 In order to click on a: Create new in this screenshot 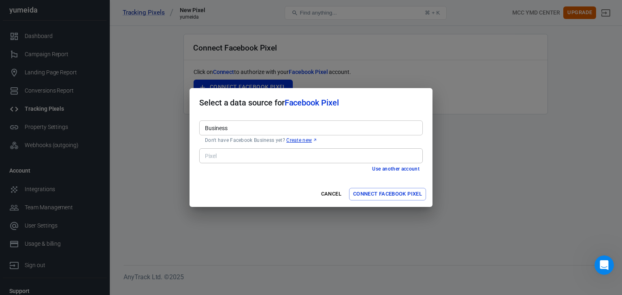, I will do `click(302, 140)`.